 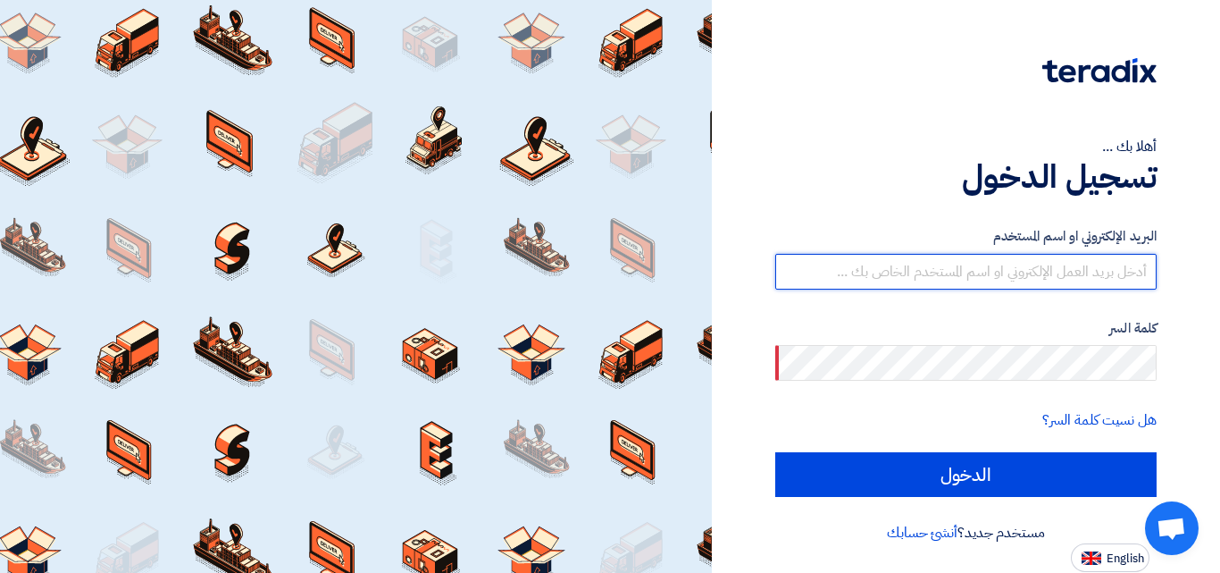 What do you see at coordinates (966, 328) in the screenshot?
I see `label: كلمة السر` at bounding box center [966, 328].